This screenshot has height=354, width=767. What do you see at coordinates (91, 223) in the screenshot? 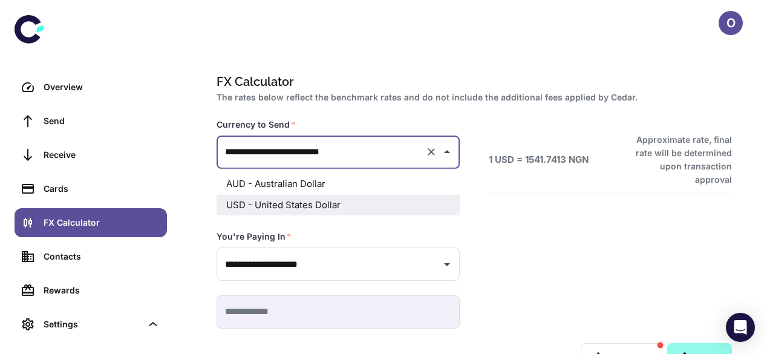
I see `a: FX Calculator` at bounding box center [91, 223].